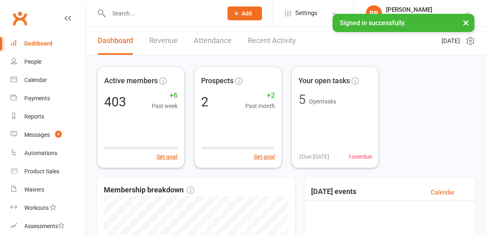 The height and width of the screenshot is (235, 487). Describe the element at coordinates (34, 189) in the screenshot. I see `div: Waivers` at that location.